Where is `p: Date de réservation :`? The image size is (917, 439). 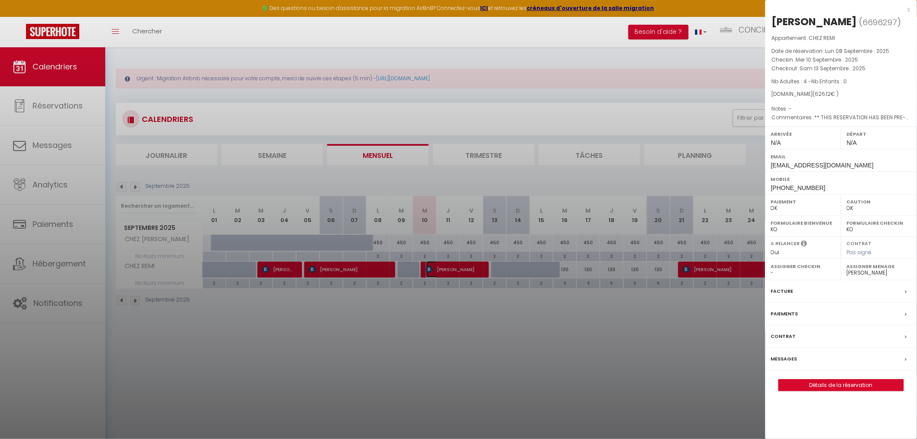
p: Date de réservation : is located at coordinates (841, 51).